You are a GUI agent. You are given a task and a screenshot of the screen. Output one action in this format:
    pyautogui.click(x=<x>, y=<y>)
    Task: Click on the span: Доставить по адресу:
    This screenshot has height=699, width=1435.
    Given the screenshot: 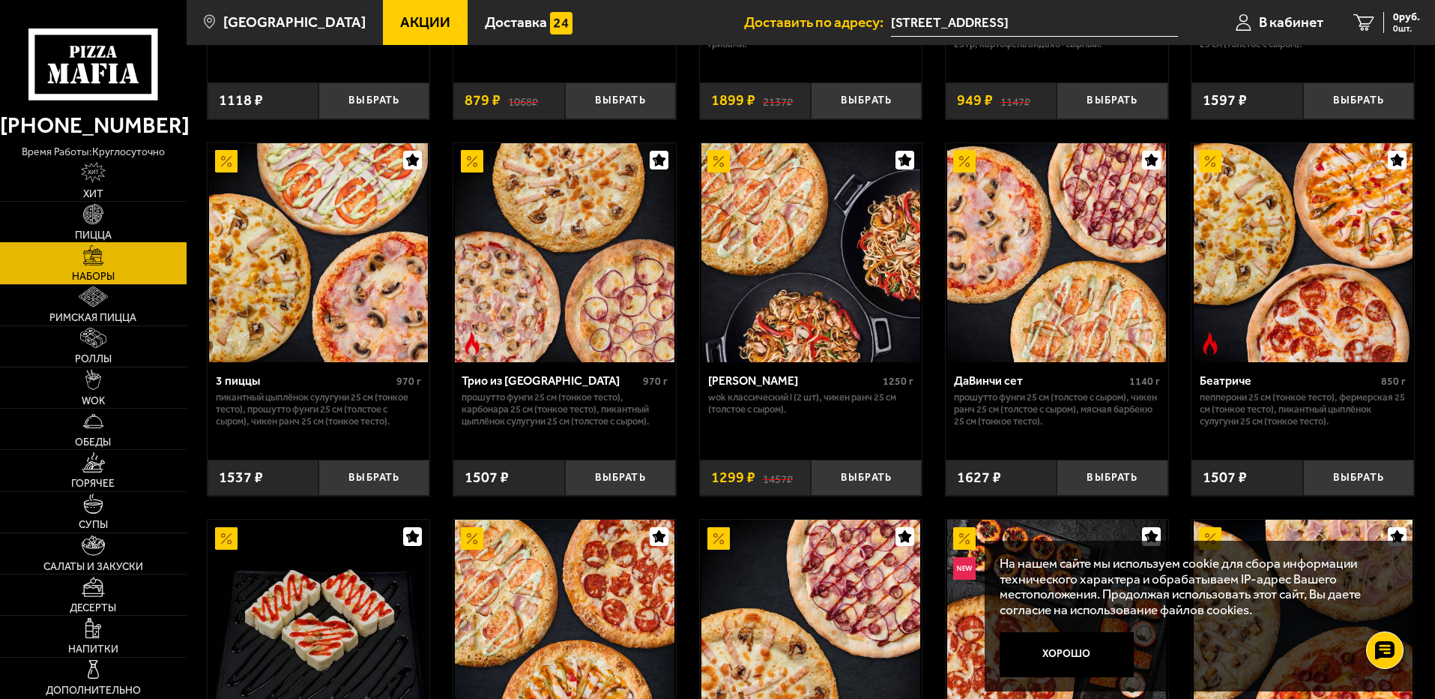 What is the action you would take?
    pyautogui.click(x=818, y=22)
    